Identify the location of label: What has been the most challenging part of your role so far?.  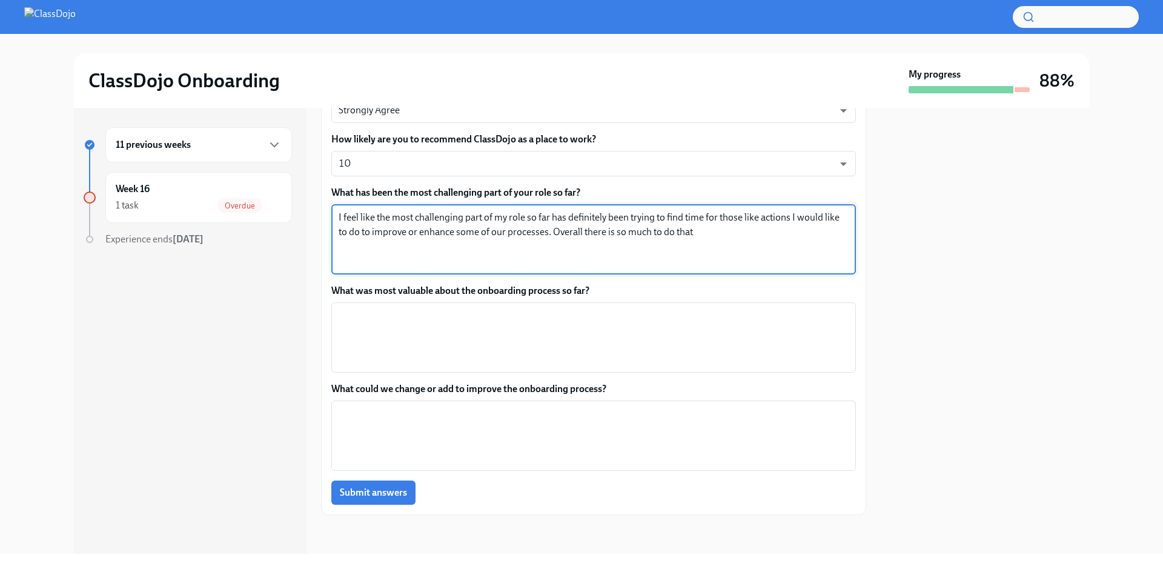
(593, 193).